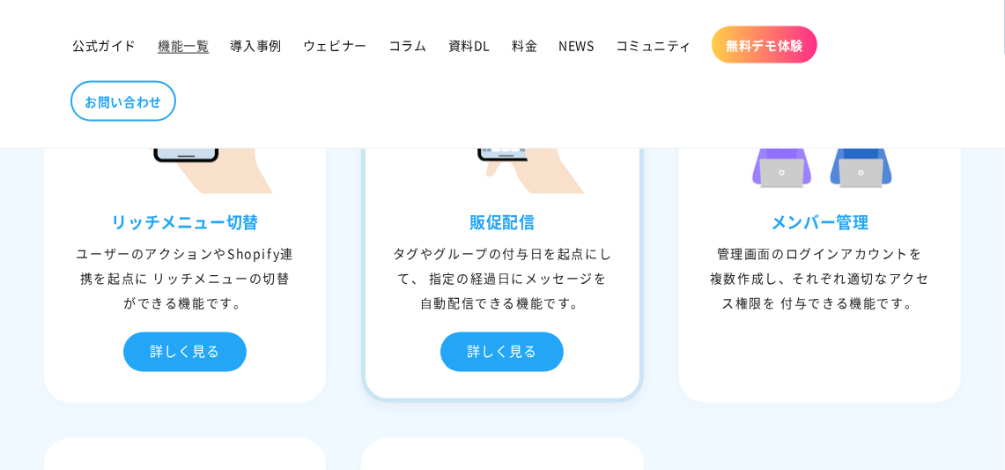  I want to click on span: お問い合わせ, so click(123, 101).